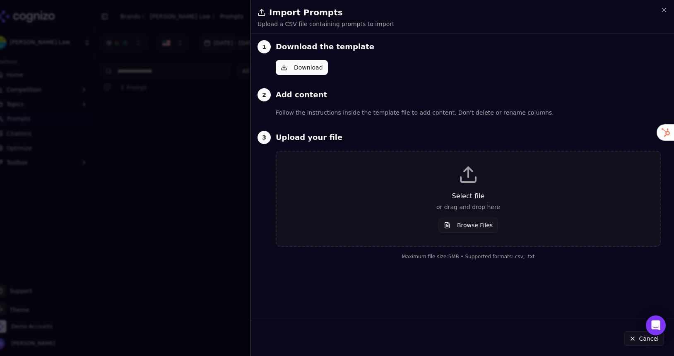 This screenshot has height=356, width=674. I want to click on h3: Upload your file, so click(309, 138).